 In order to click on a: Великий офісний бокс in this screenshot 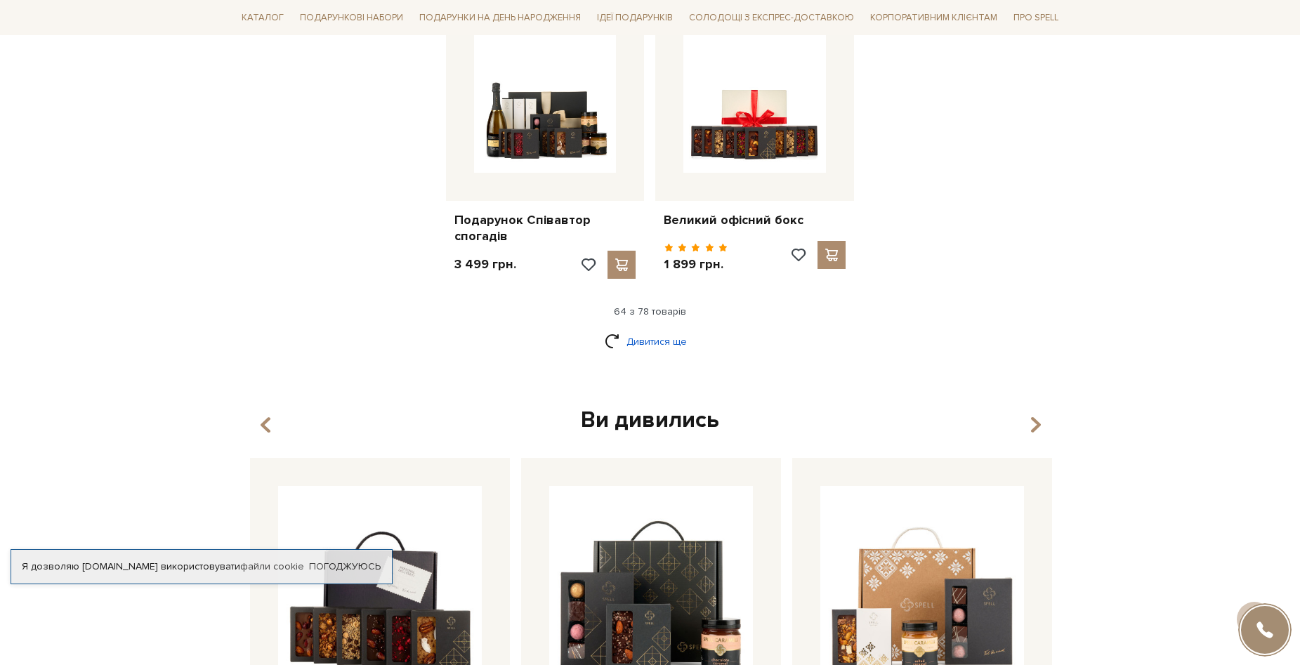, I will do `click(755, 220)`.